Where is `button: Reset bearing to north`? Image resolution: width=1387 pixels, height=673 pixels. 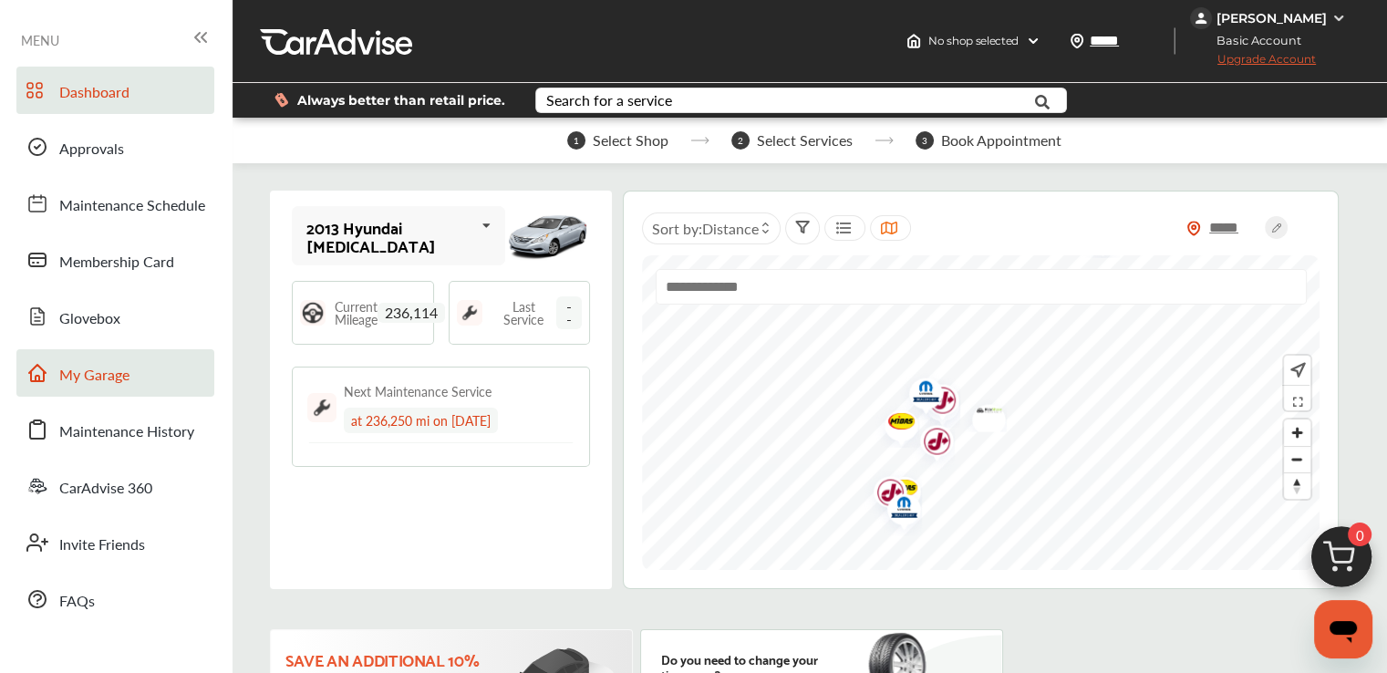 button: Reset bearing to north is located at coordinates (1297, 485).